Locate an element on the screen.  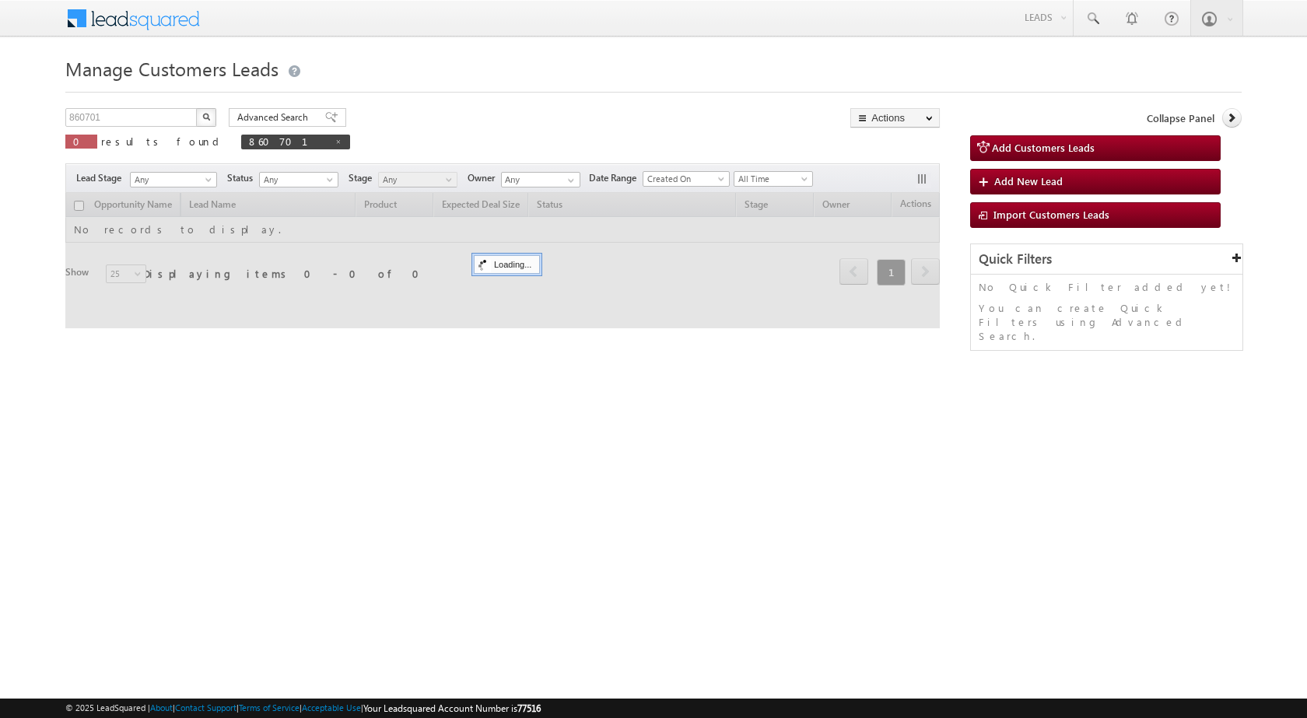
span: Advanced Search is located at coordinates (275, 117).